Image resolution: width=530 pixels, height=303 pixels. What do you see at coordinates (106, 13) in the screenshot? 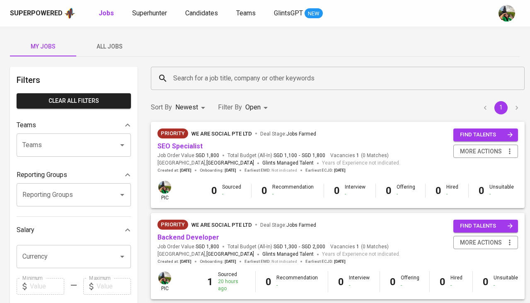
I see `b: Jobs` at bounding box center [106, 13].